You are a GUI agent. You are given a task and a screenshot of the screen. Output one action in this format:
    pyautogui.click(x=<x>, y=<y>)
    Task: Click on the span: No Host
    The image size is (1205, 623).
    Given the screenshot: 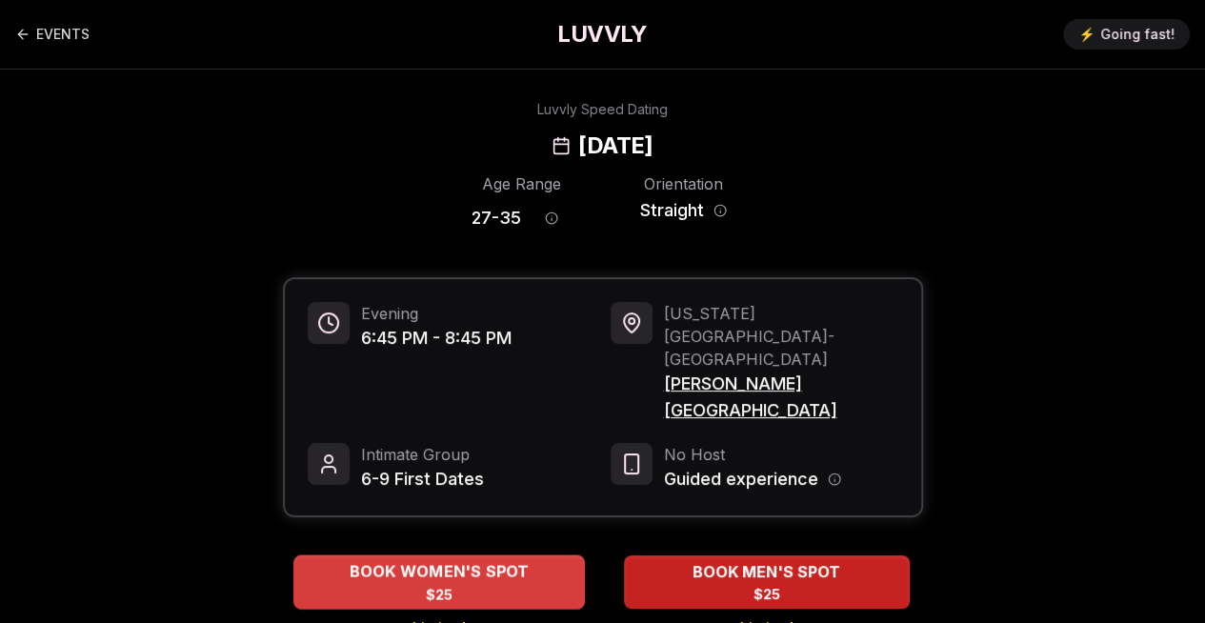 What is the action you would take?
    pyautogui.click(x=753, y=454)
    